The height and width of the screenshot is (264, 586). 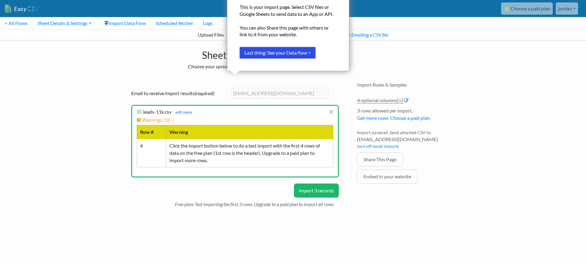 I want to click on a: Embed in your website, so click(x=387, y=177).